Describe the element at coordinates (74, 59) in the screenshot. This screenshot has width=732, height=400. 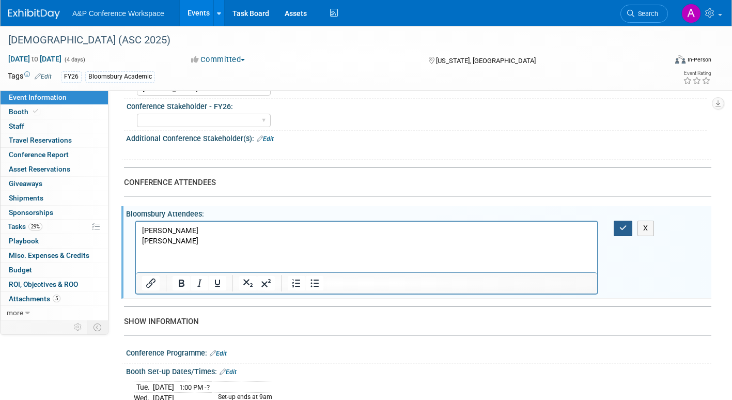
I see `span: (4 days)` at that location.